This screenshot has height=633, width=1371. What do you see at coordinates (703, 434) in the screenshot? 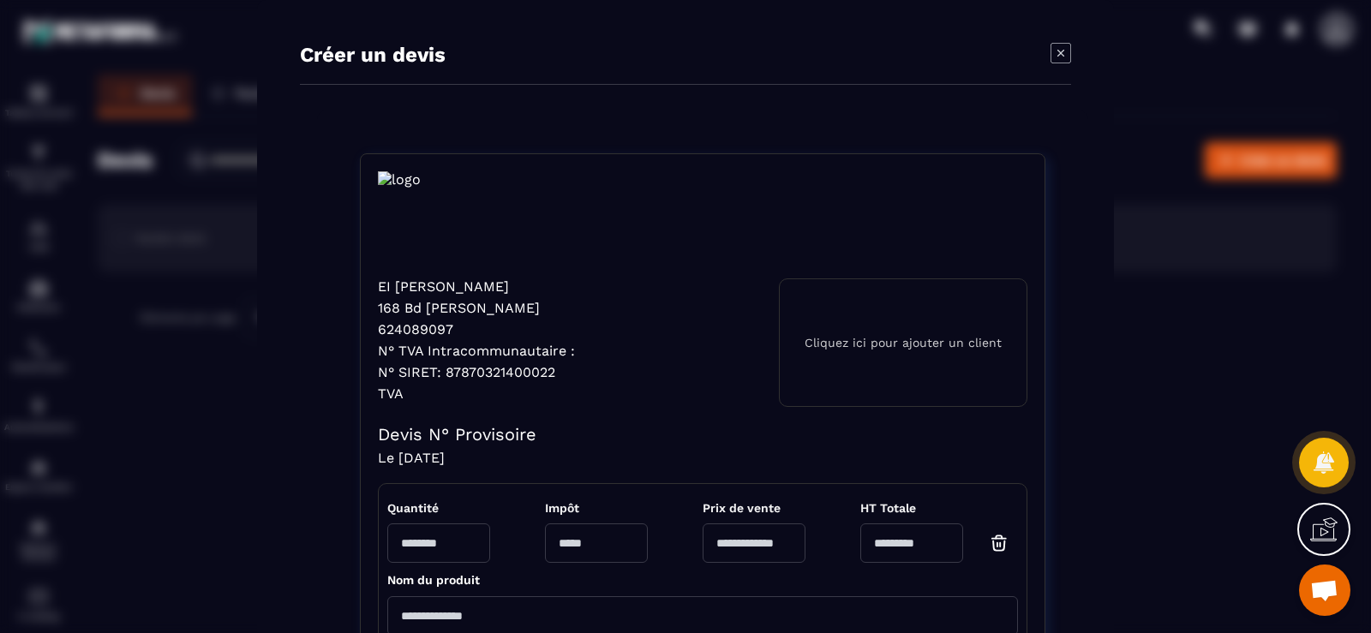
I see `h4: Devis N° Provisoire` at bounding box center [703, 434].